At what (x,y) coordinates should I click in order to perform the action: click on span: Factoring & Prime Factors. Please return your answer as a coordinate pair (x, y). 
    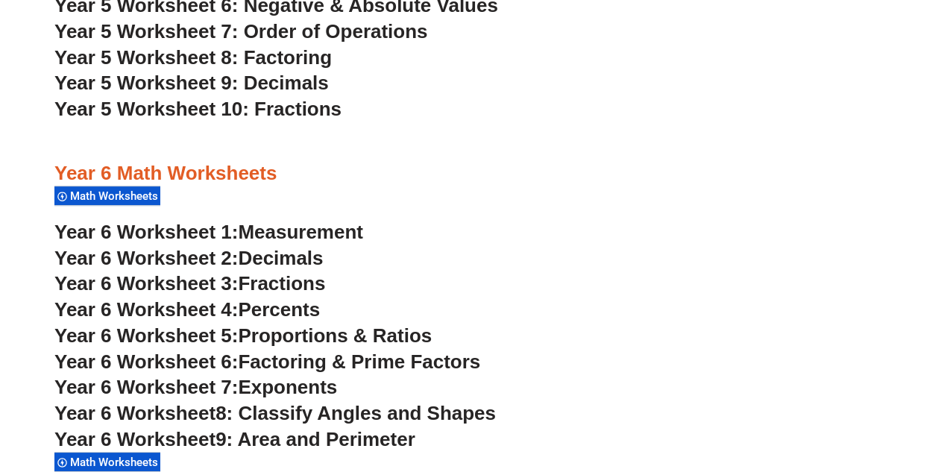
    Looking at the image, I should click on (359, 362).